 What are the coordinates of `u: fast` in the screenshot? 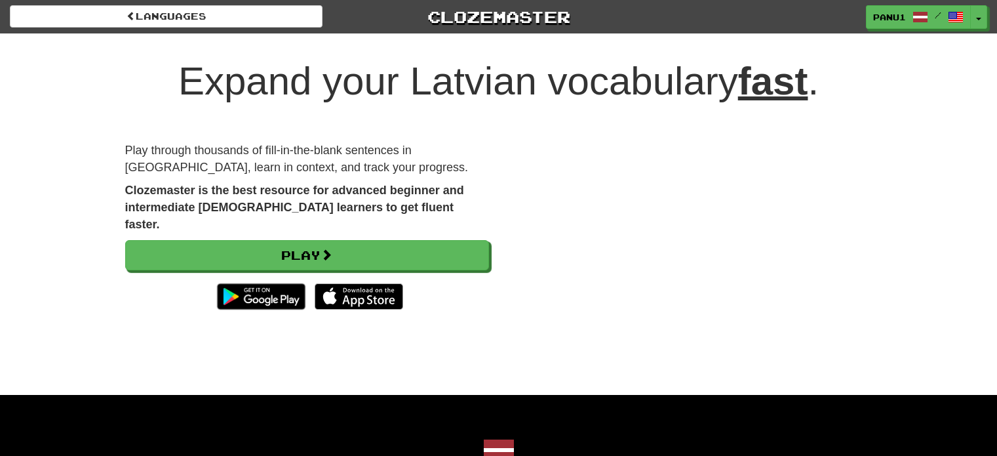 It's located at (773, 81).